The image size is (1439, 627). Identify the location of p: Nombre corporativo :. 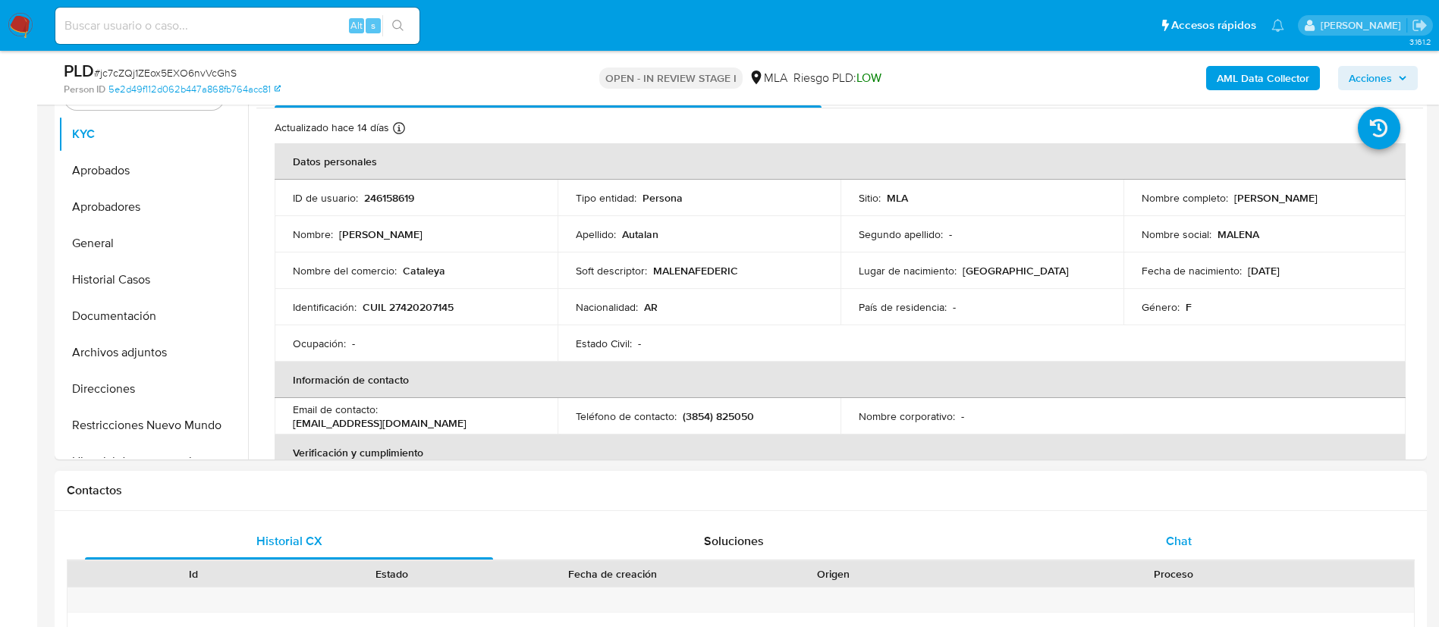
(906, 416).